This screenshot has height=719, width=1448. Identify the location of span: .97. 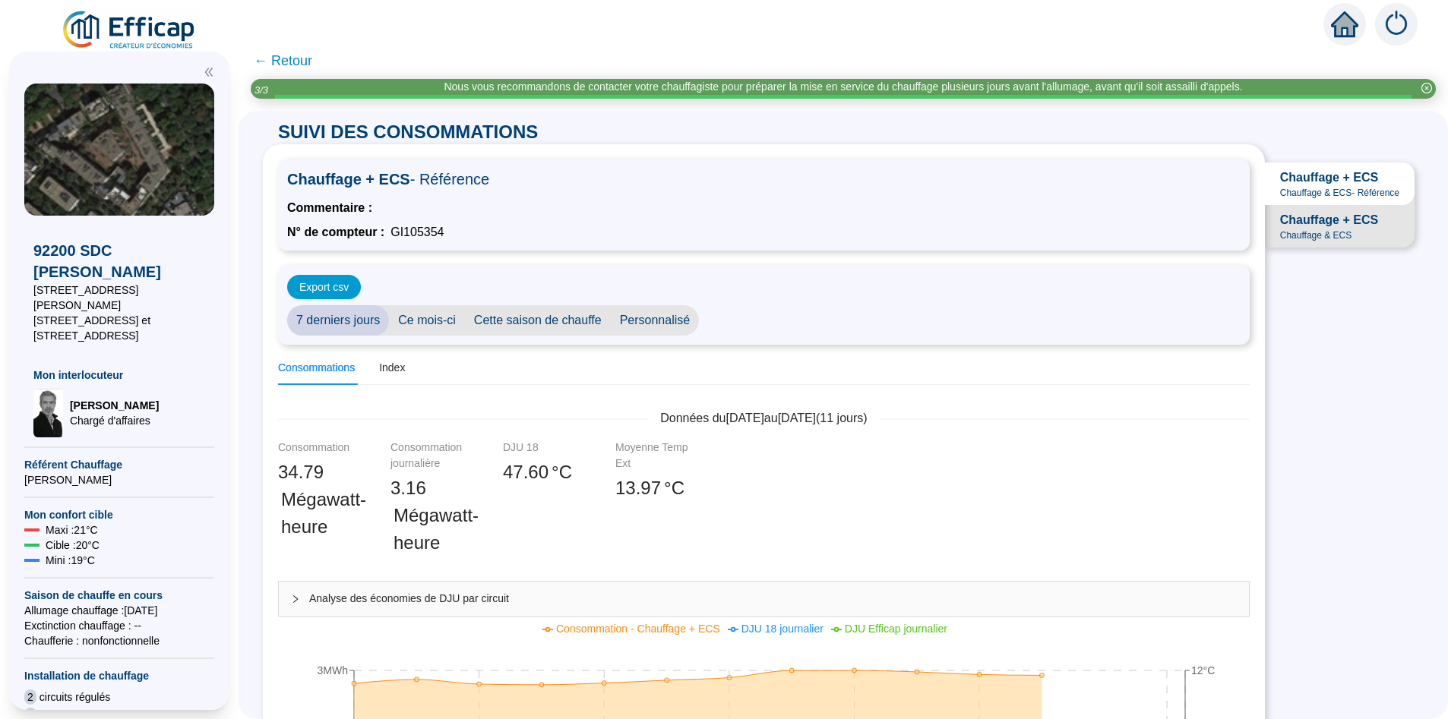
(648, 488).